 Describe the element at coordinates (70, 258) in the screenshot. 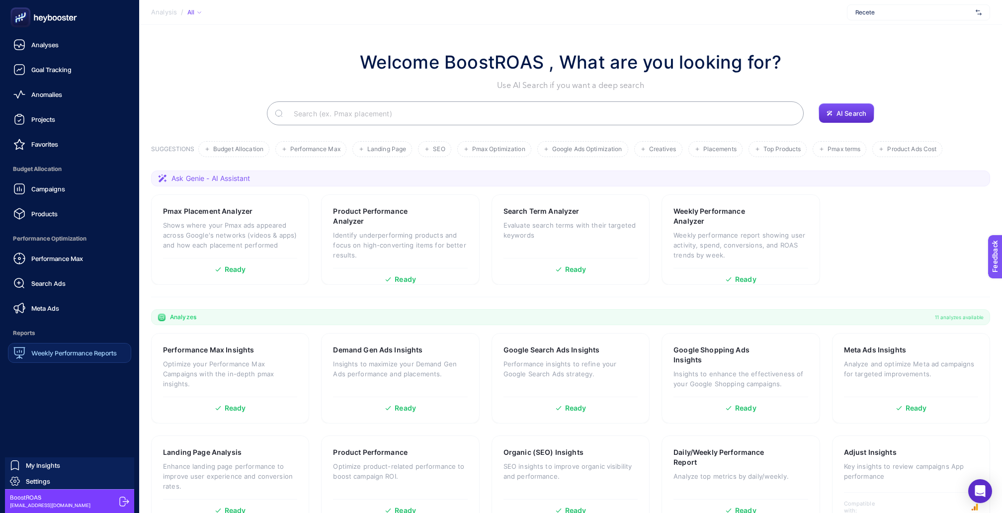

I see `a: Performance Max` at that location.